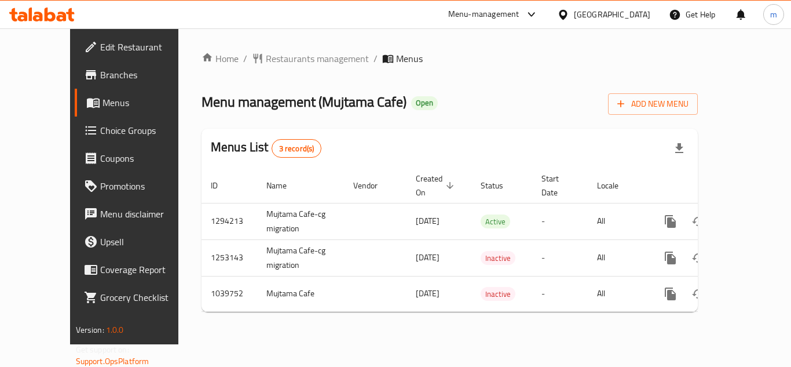  What do you see at coordinates (266, 148) in the screenshot?
I see `h2: Menus List` at bounding box center [266, 148].